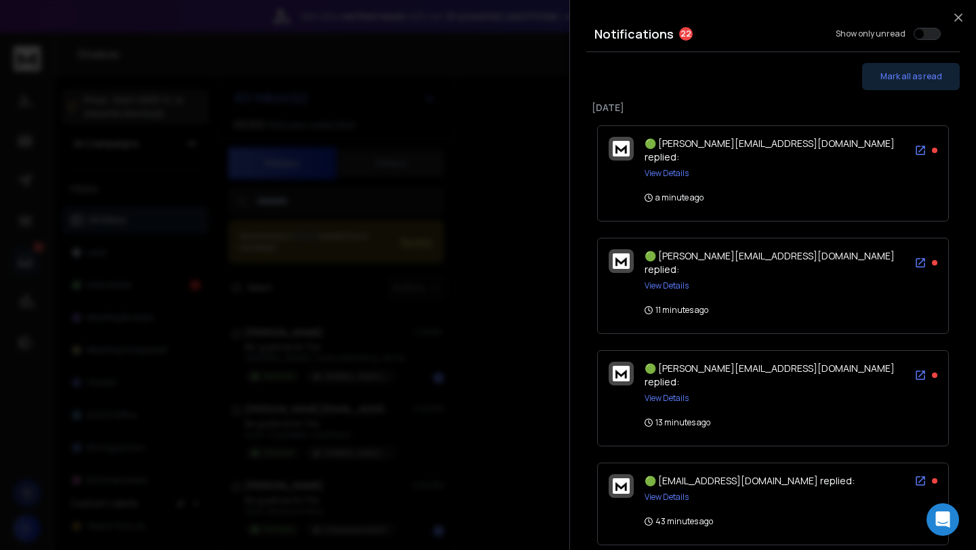  I want to click on p: 11 minutes ago, so click(676, 310).